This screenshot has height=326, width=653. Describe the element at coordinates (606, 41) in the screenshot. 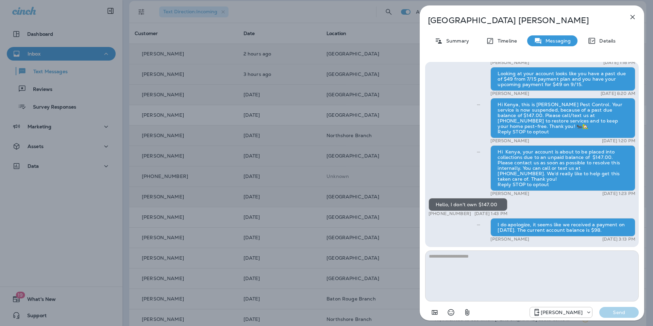

I see `p: Details` at that location.